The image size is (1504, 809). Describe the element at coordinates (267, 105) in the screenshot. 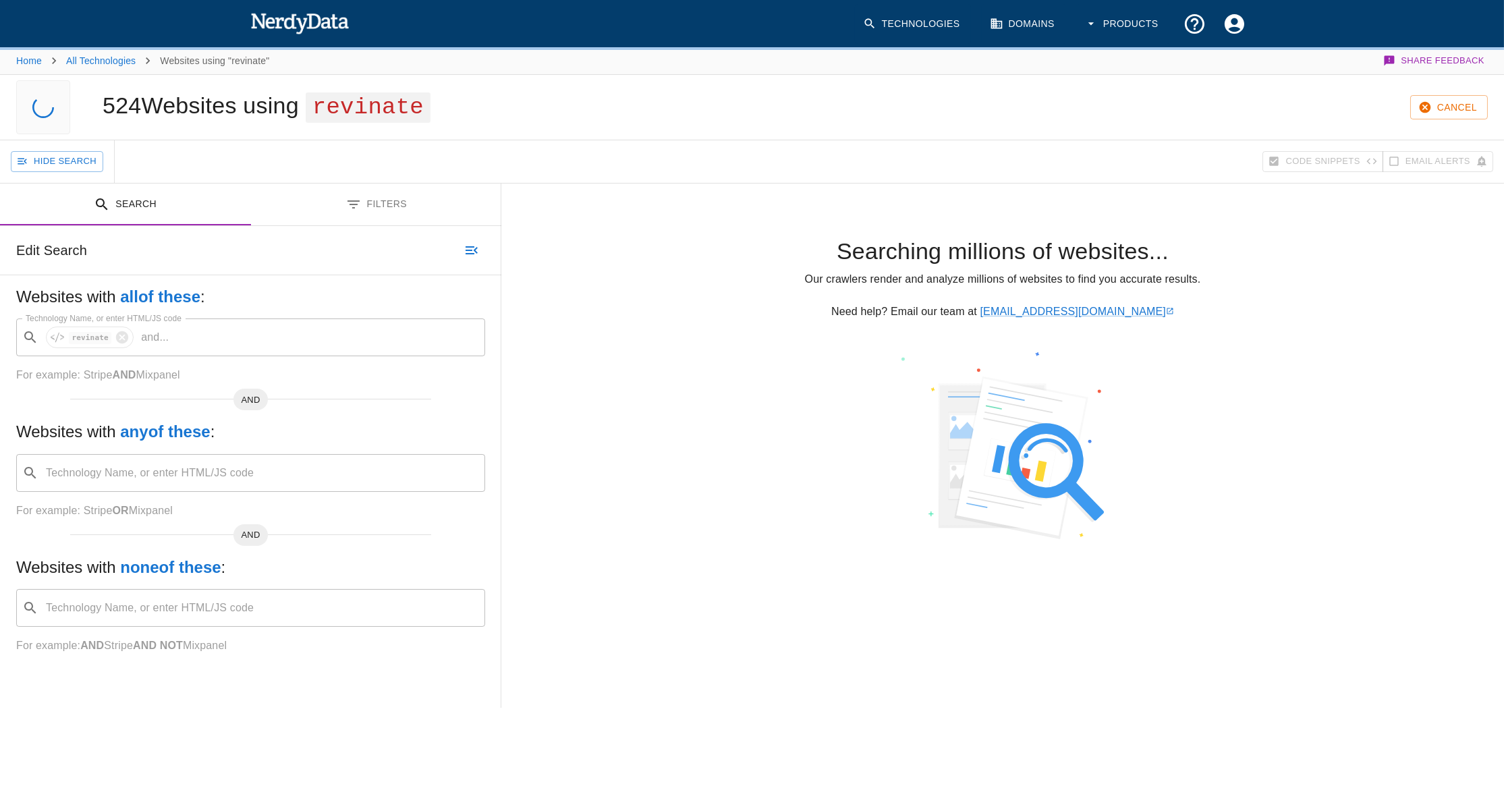

I see `h1: 524 Websites using` at that location.